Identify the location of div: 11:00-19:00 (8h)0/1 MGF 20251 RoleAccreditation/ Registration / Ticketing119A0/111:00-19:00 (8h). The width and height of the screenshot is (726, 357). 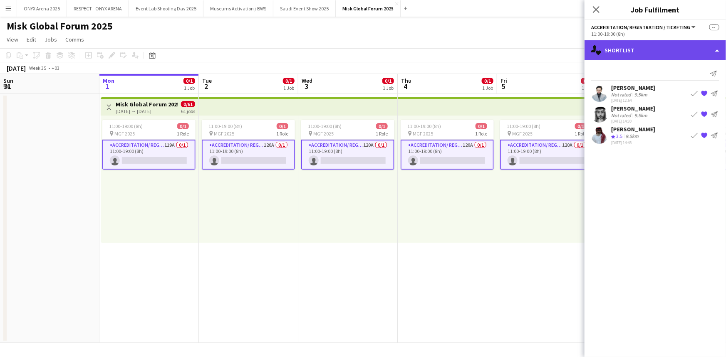
(149, 145).